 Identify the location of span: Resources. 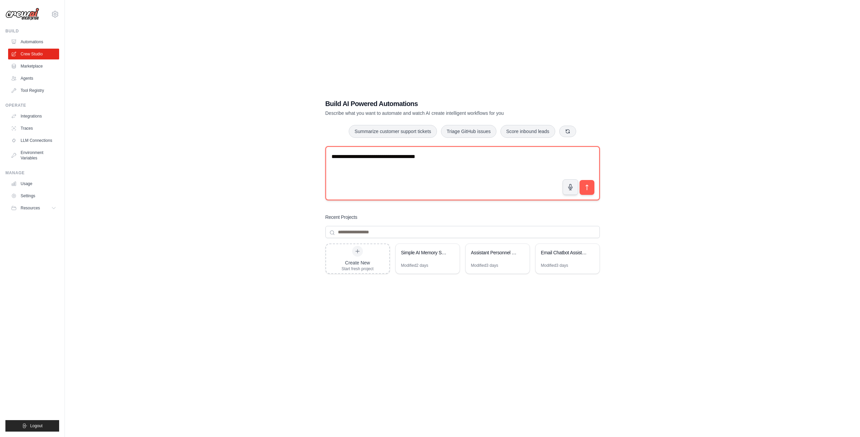
(30, 208).